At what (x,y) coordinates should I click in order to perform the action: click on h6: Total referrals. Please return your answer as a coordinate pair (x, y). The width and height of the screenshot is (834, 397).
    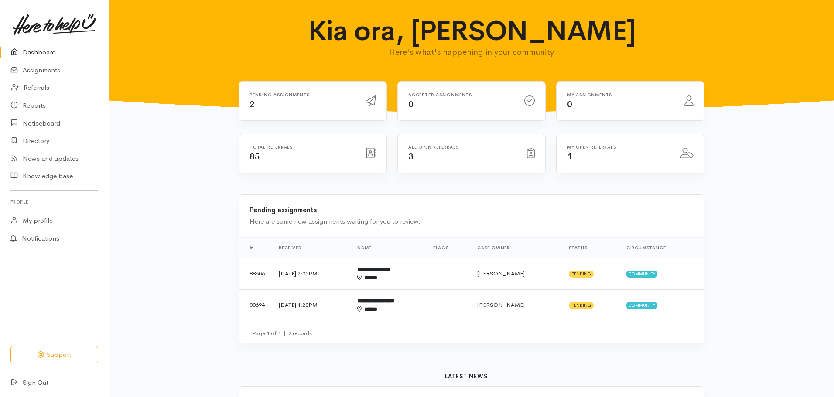
    Looking at the image, I should click on (302, 147).